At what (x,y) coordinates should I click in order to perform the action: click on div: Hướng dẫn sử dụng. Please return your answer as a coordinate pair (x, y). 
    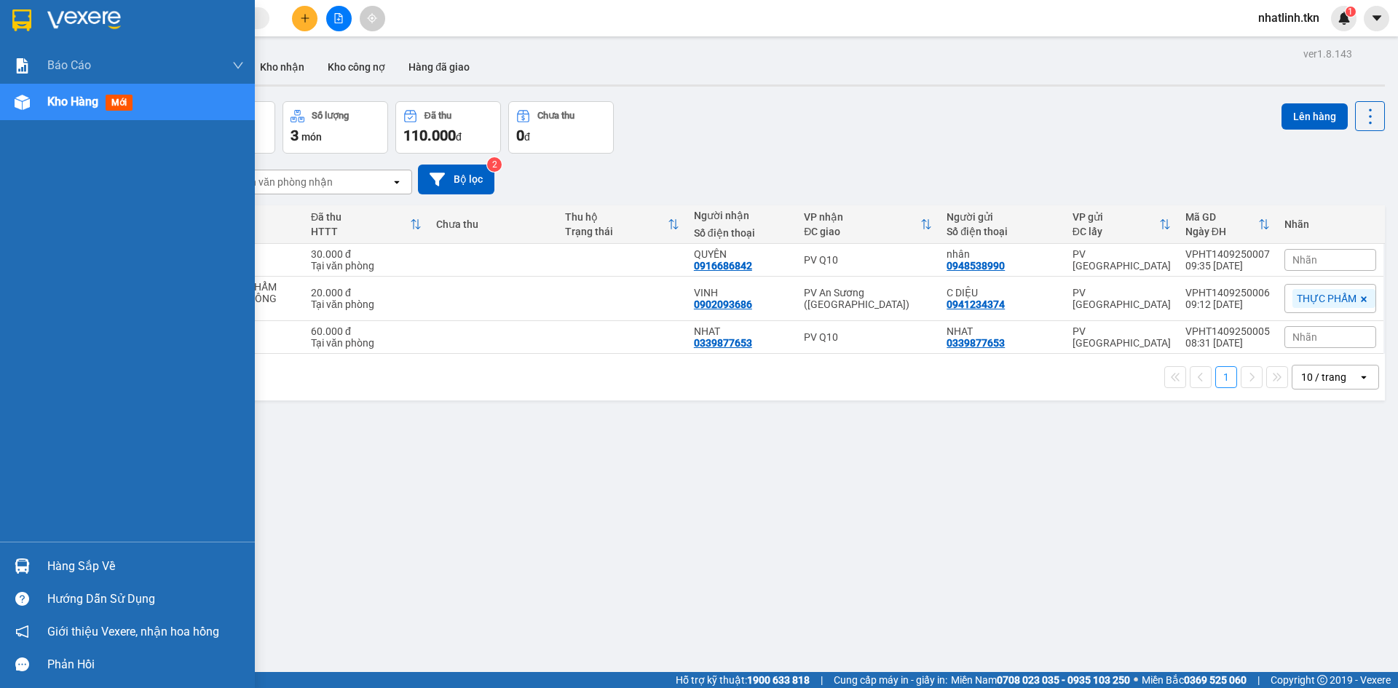
    Looking at the image, I should click on (146, 599).